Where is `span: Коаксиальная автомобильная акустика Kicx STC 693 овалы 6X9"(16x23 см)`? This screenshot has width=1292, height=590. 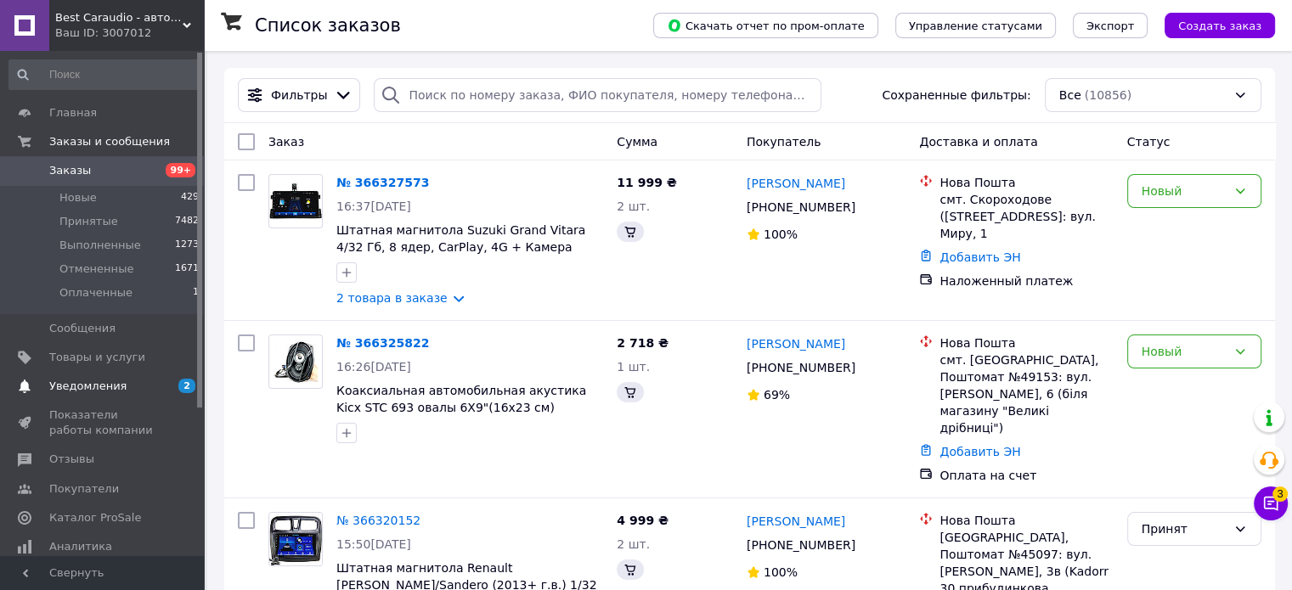 span: Коаксиальная автомобильная акустика Kicx STC 693 овалы 6X9"(16x23 см) is located at coordinates (461, 399).